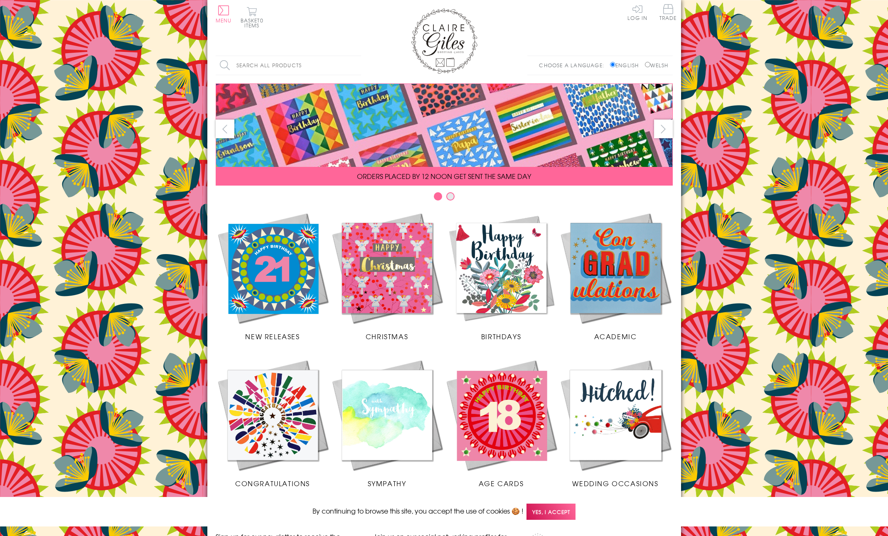  Describe the element at coordinates (387, 337) in the screenshot. I see `span: Christmas` at that location.